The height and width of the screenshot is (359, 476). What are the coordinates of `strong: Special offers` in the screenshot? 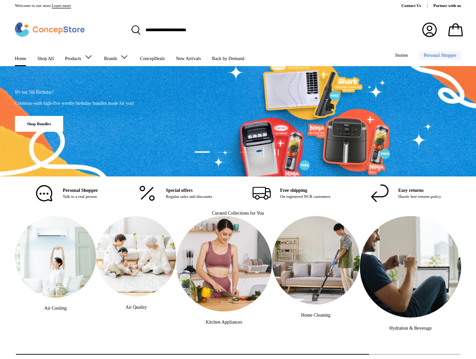 It's located at (180, 190).